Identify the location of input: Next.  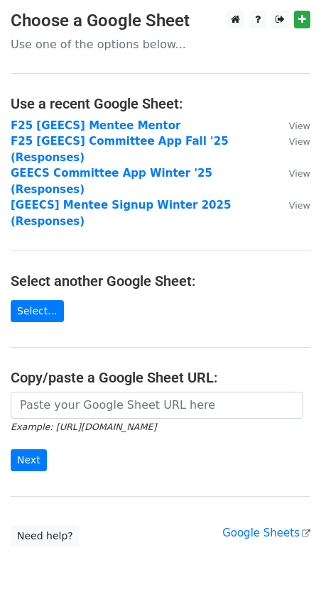
(28, 460).